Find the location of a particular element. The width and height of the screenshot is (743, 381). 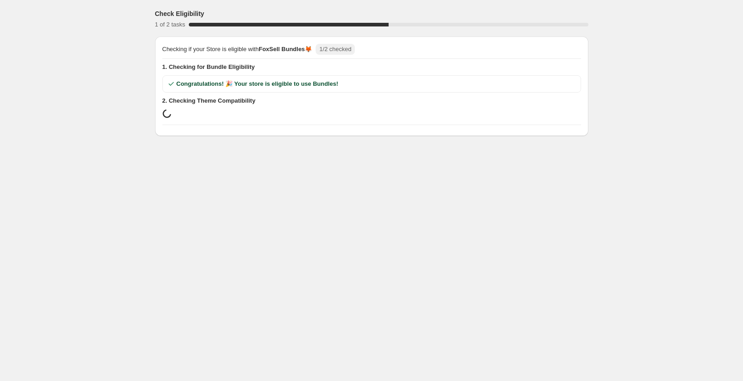

span: Checking if your Store is eligible with 🦊 is located at coordinates (237, 49).